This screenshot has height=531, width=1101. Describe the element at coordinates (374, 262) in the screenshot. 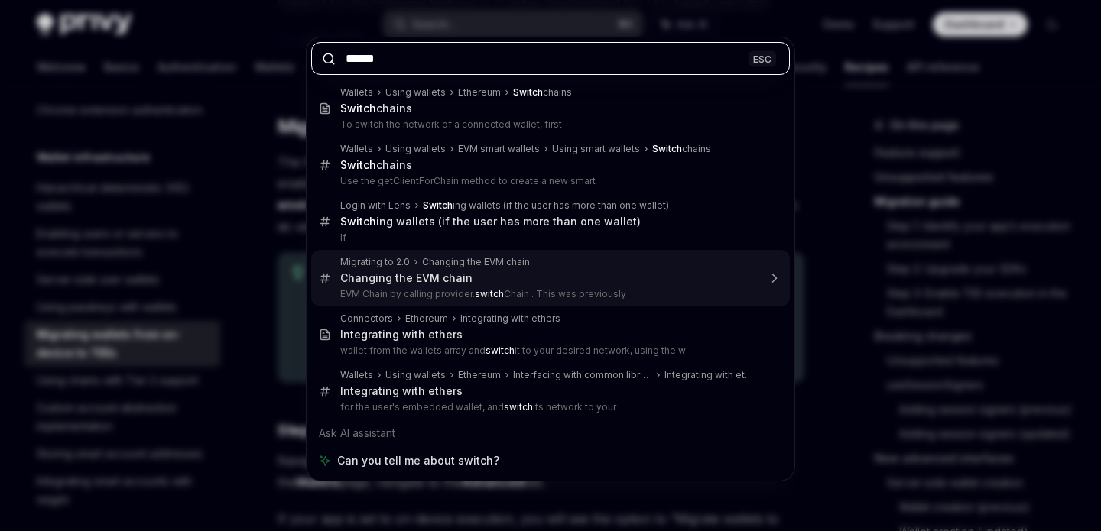

I see `div: Migrating to 2.0` at that location.